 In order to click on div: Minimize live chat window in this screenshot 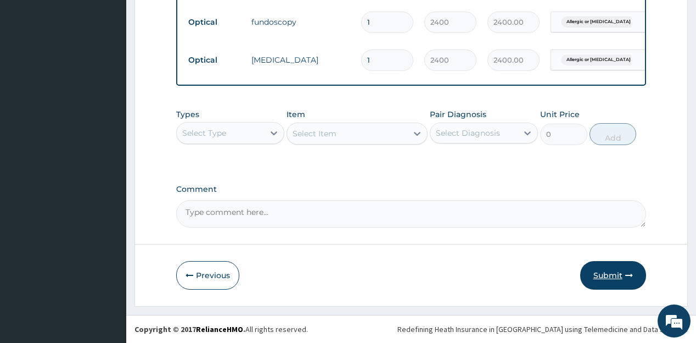, I will do `click(193, 19)`.